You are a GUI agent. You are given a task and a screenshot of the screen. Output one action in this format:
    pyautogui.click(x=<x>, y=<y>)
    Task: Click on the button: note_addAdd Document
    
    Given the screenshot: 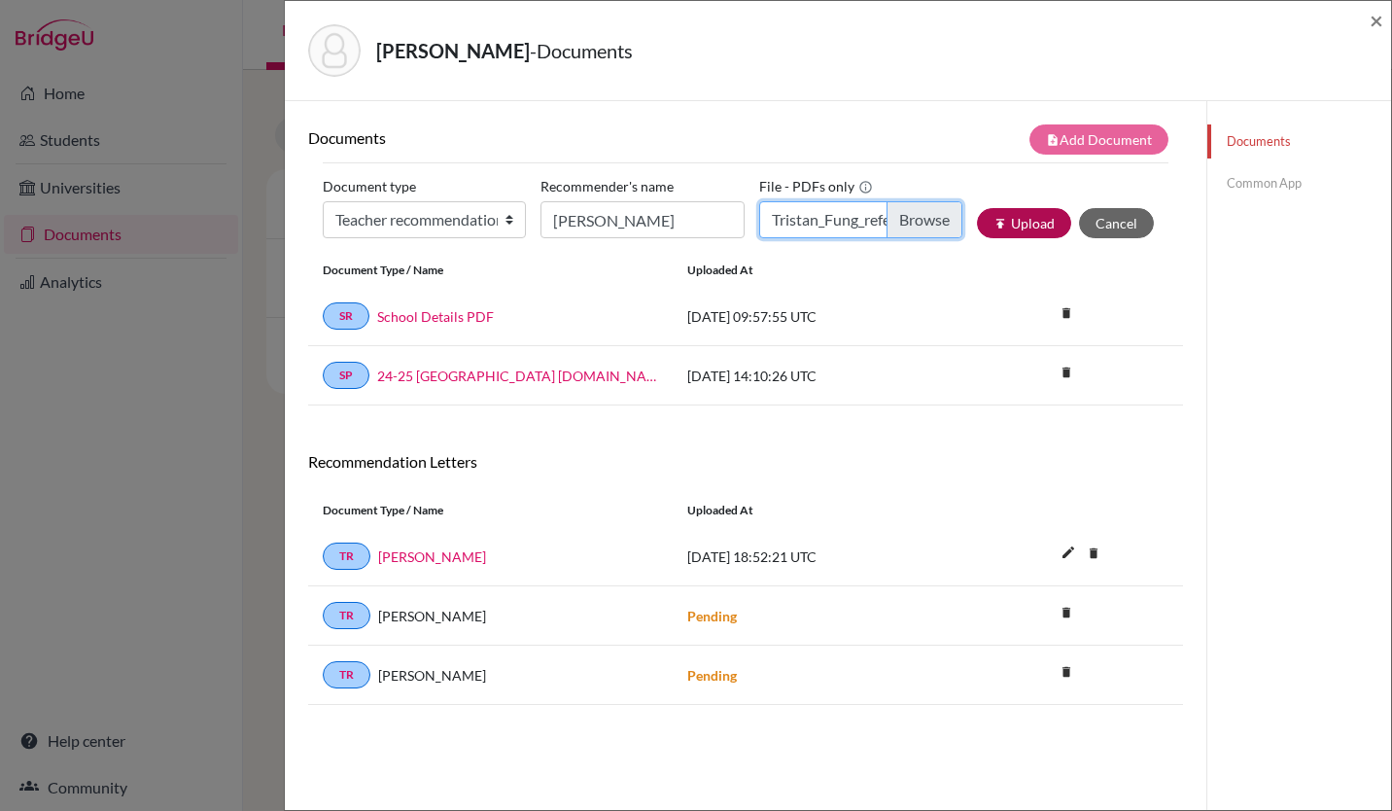 What is the action you would take?
    pyautogui.click(x=1098, y=139)
    